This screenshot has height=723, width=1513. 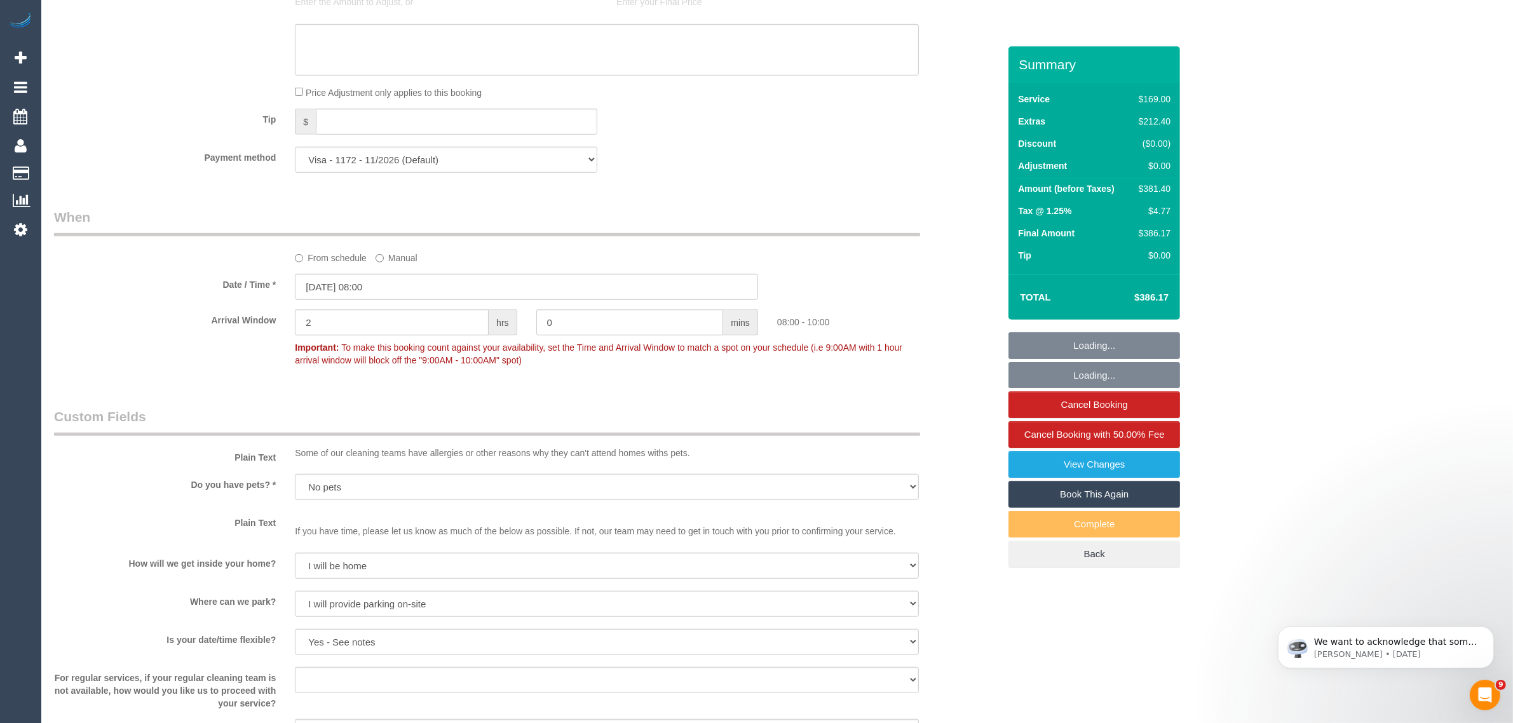 I want to click on div: $212.40, so click(x=1152, y=121).